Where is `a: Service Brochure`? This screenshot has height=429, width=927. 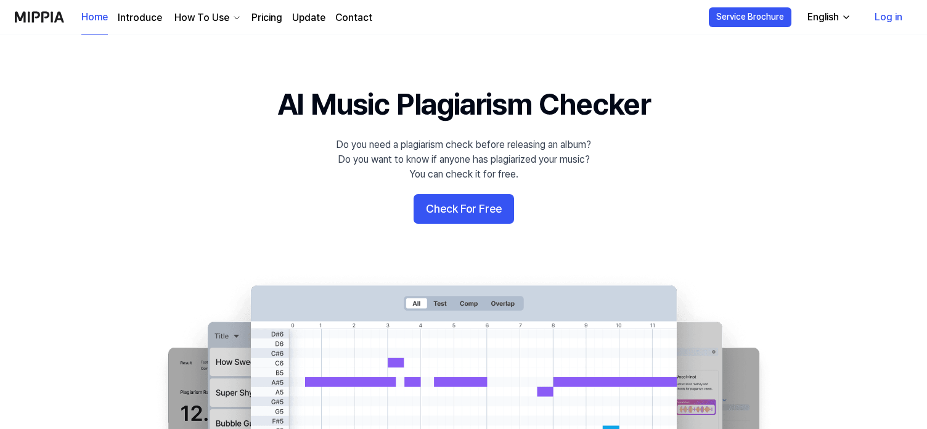
a: Service Brochure is located at coordinates (750, 17).